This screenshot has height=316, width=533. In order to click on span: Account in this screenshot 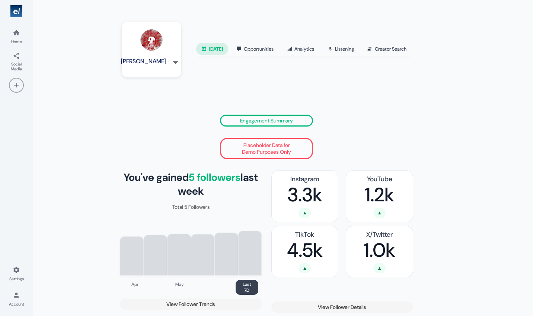, I will do `click(16, 304)`.